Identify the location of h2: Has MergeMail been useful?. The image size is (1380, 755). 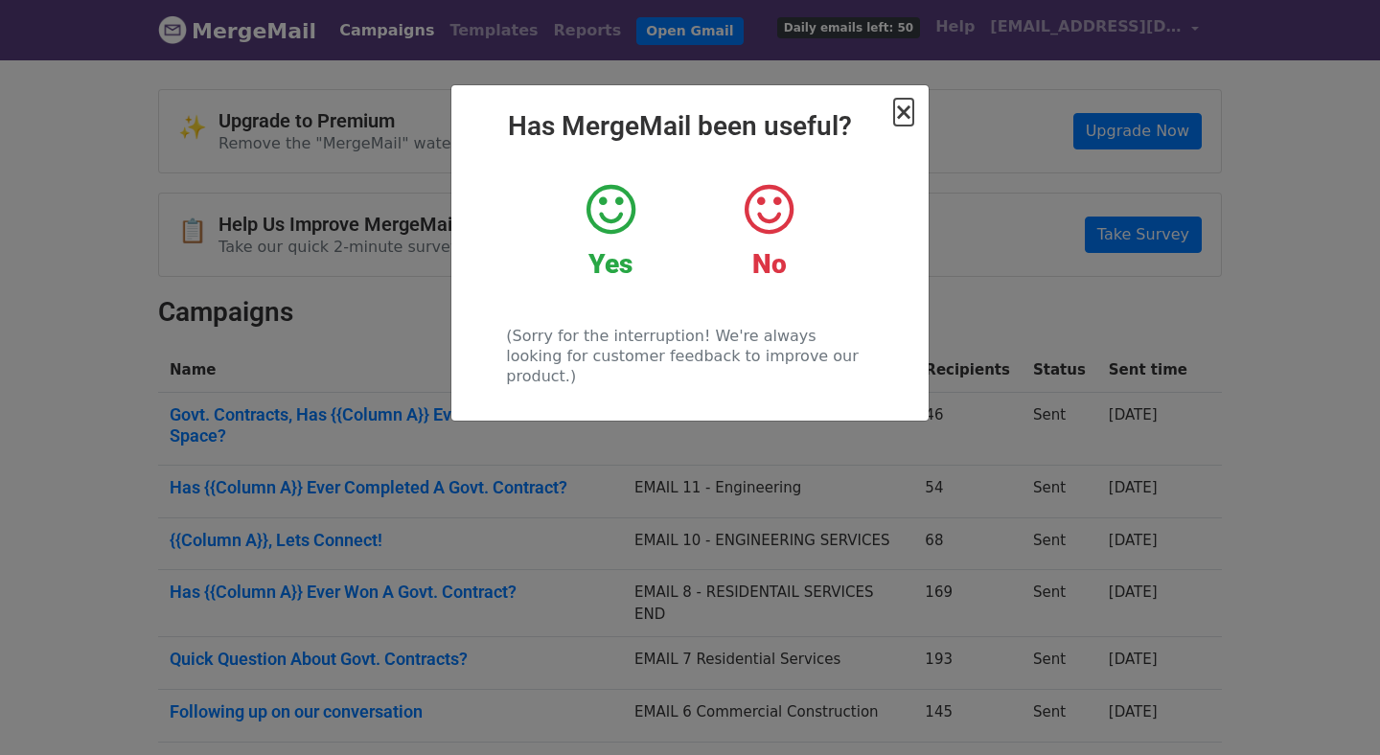
(690, 127).